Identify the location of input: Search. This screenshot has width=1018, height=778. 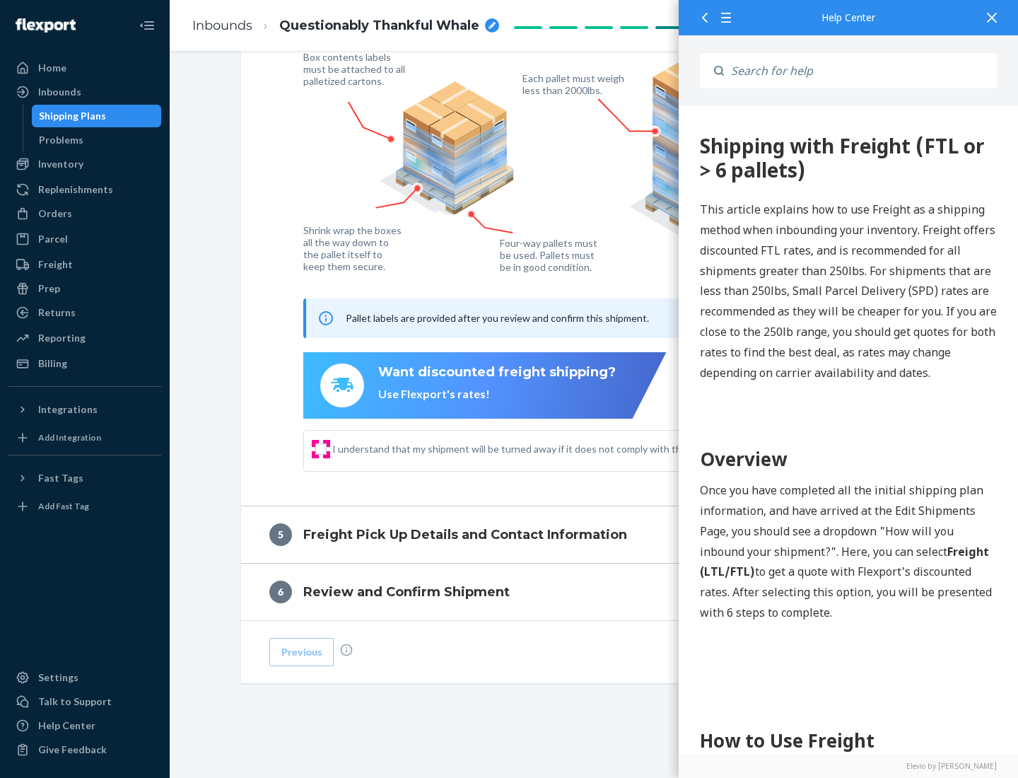
(861, 71).